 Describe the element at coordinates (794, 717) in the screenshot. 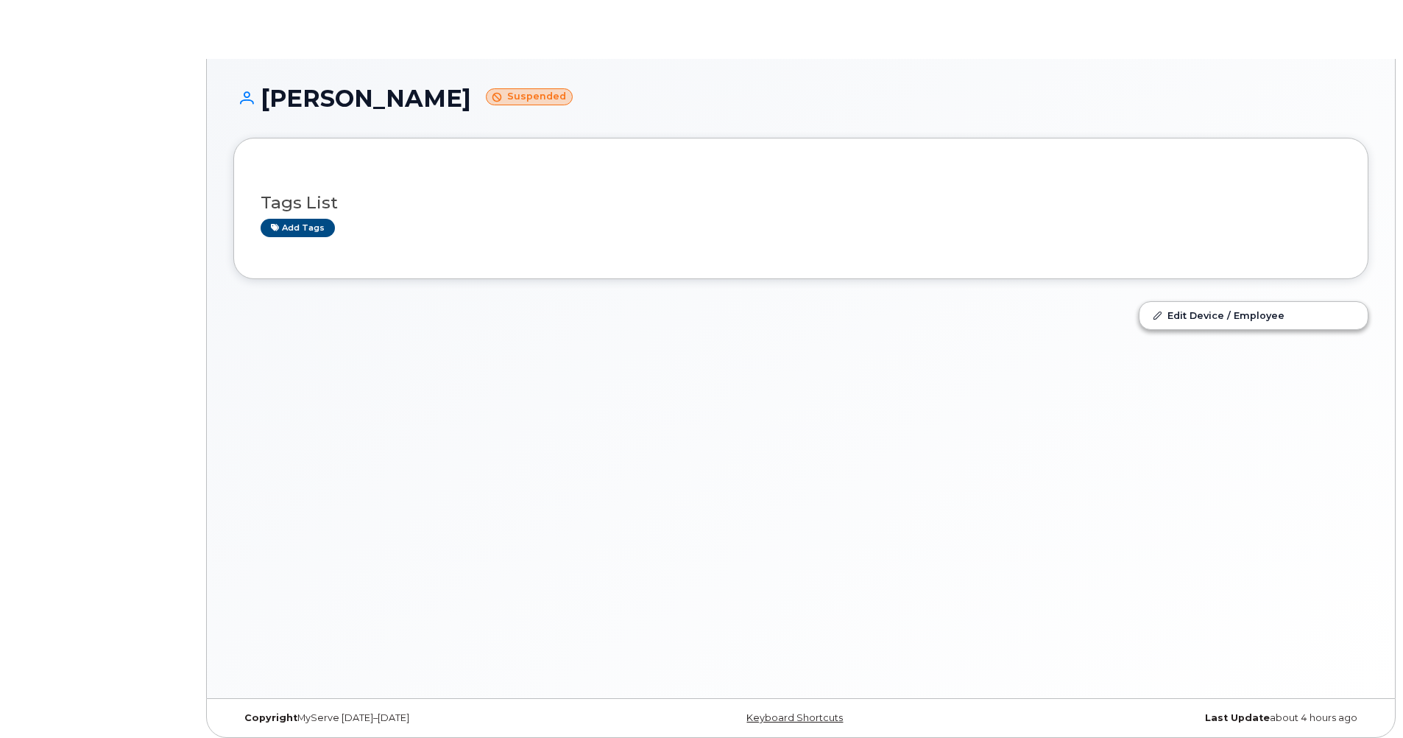

I see `a: Keyboard Shortcuts` at that location.